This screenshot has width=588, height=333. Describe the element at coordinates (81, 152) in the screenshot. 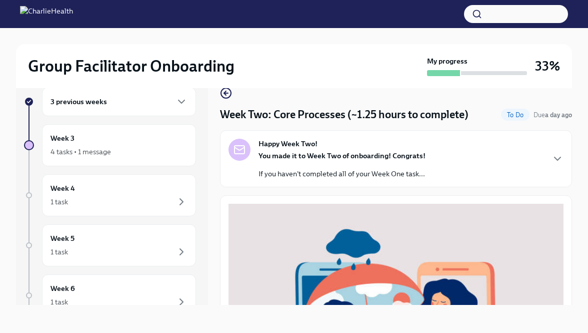

I see `div: 4 tasks • 1 message` at that location.